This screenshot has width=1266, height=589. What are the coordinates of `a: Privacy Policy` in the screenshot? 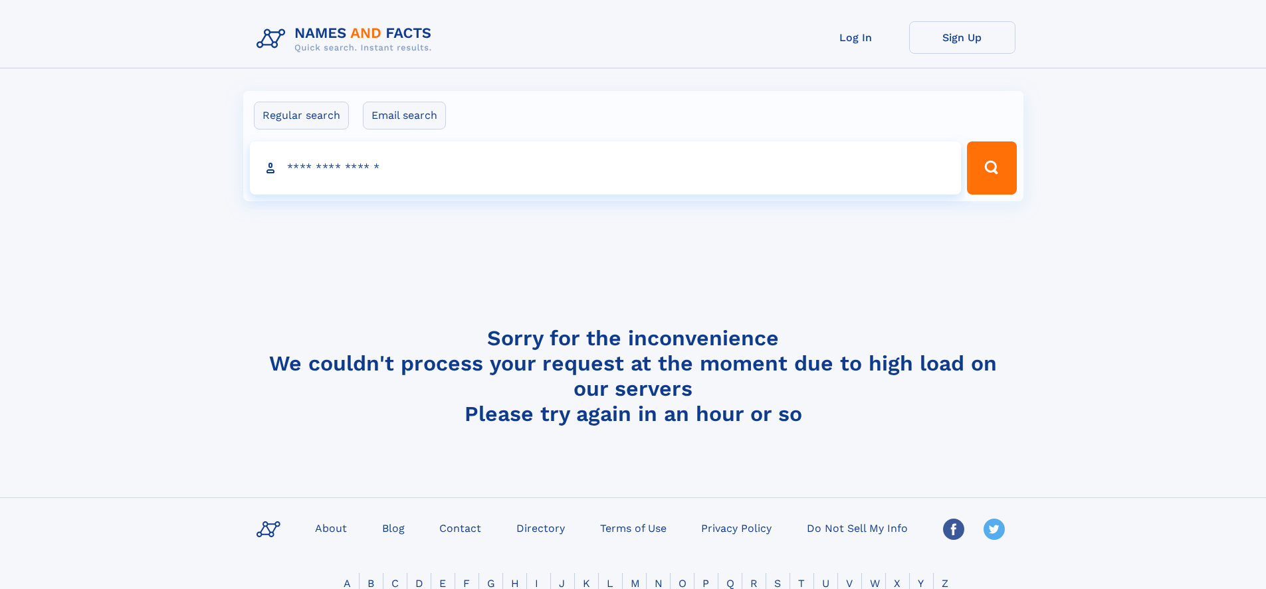 It's located at (736, 528).